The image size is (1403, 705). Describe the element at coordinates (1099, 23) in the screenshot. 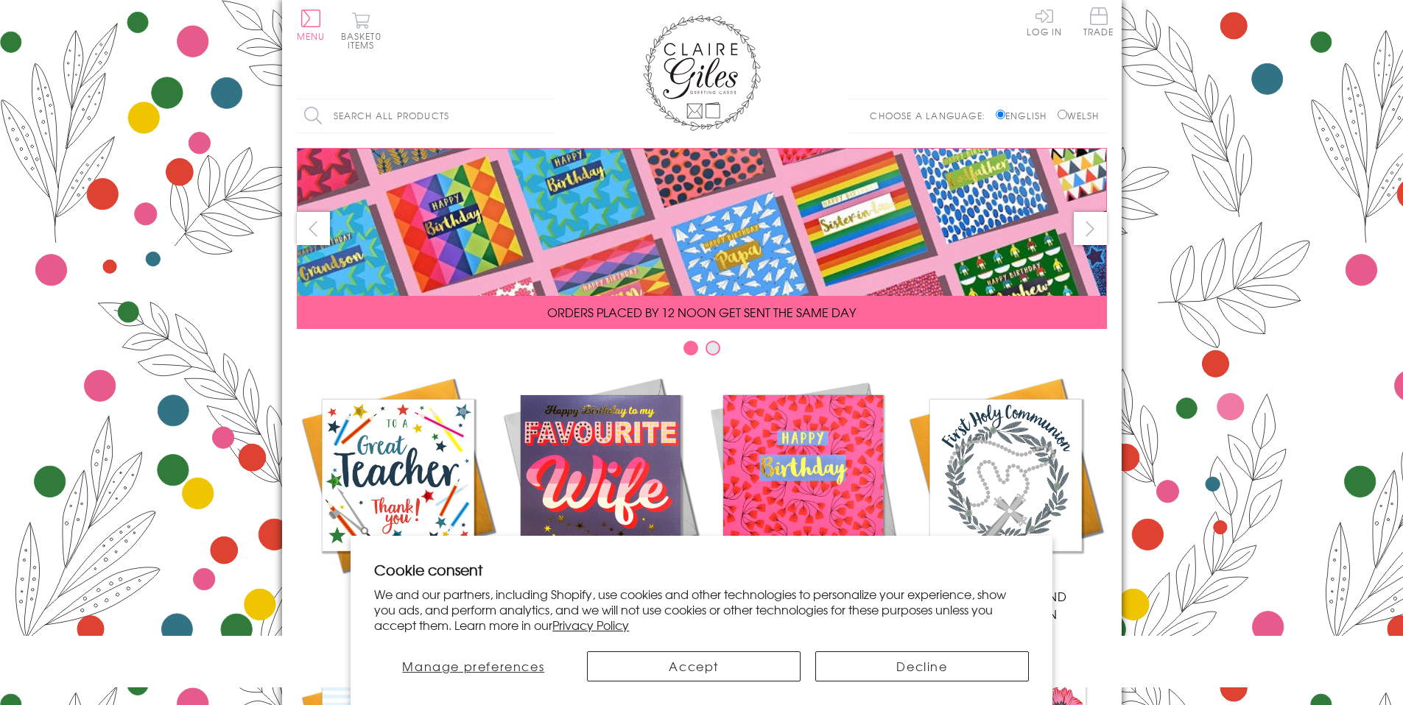

I see `a: Trade` at that location.